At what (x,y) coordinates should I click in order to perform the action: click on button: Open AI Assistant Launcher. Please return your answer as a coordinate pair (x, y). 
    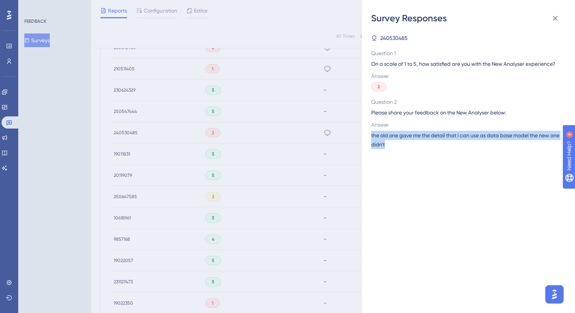
    Looking at the image, I should click on (11, 11).